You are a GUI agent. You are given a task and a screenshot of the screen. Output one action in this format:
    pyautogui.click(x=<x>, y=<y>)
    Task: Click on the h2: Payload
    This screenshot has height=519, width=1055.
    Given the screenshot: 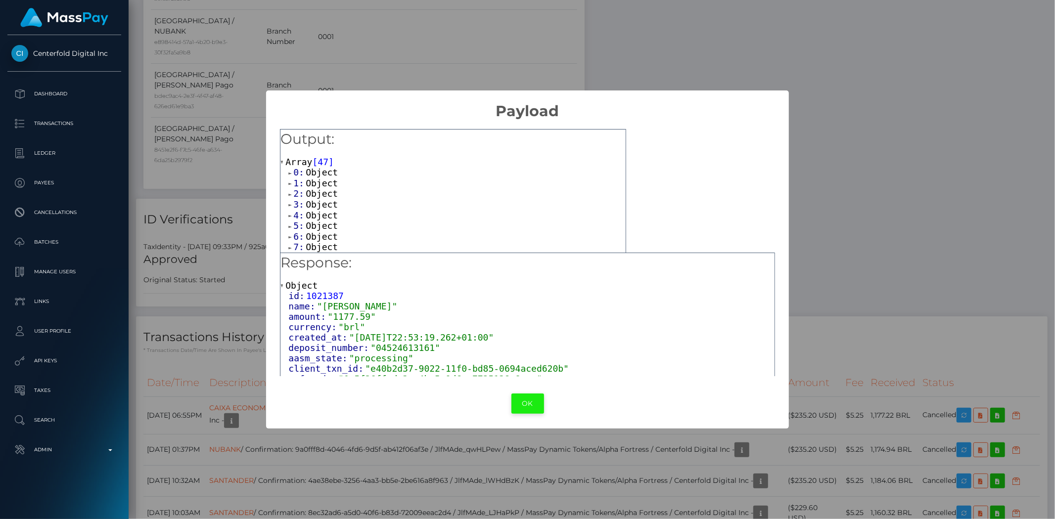 What is the action you would take?
    pyautogui.click(x=528, y=105)
    